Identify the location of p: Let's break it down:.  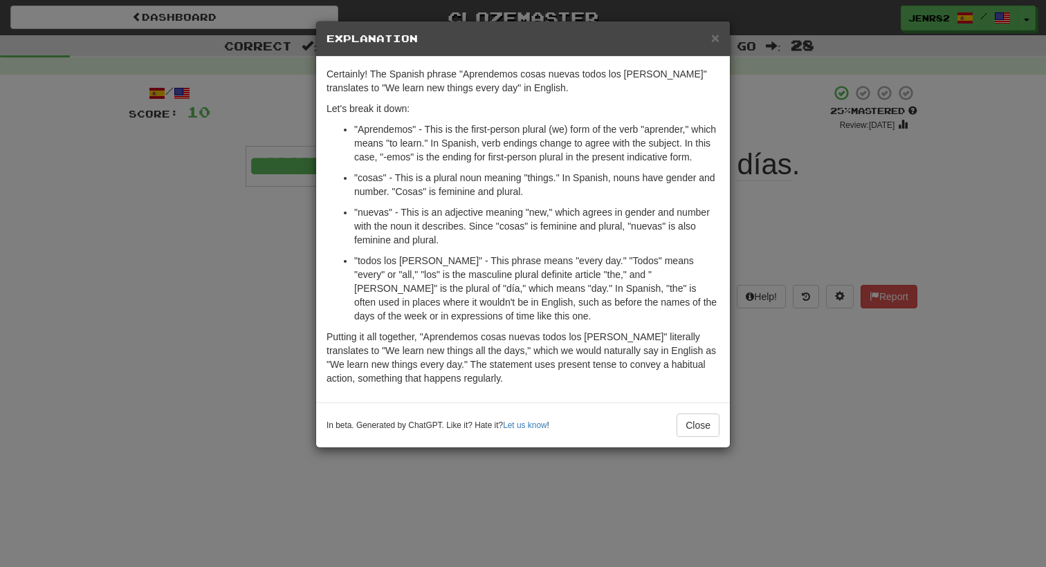
(523, 109).